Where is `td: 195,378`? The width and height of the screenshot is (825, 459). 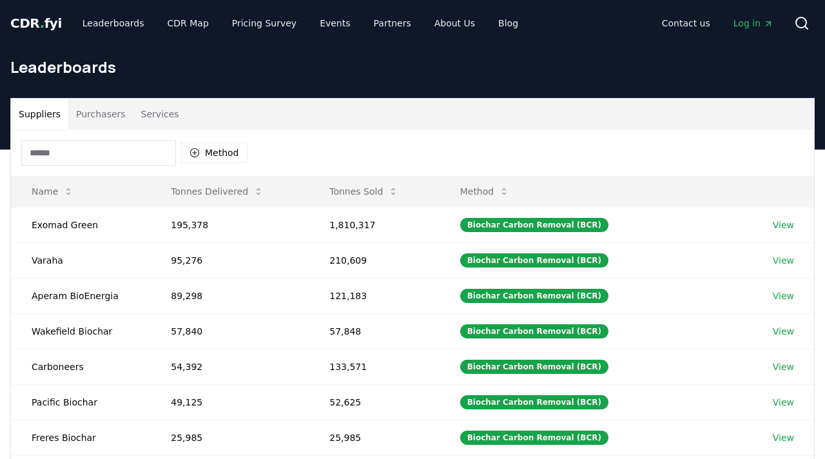 td: 195,378 is located at coordinates (230, 224).